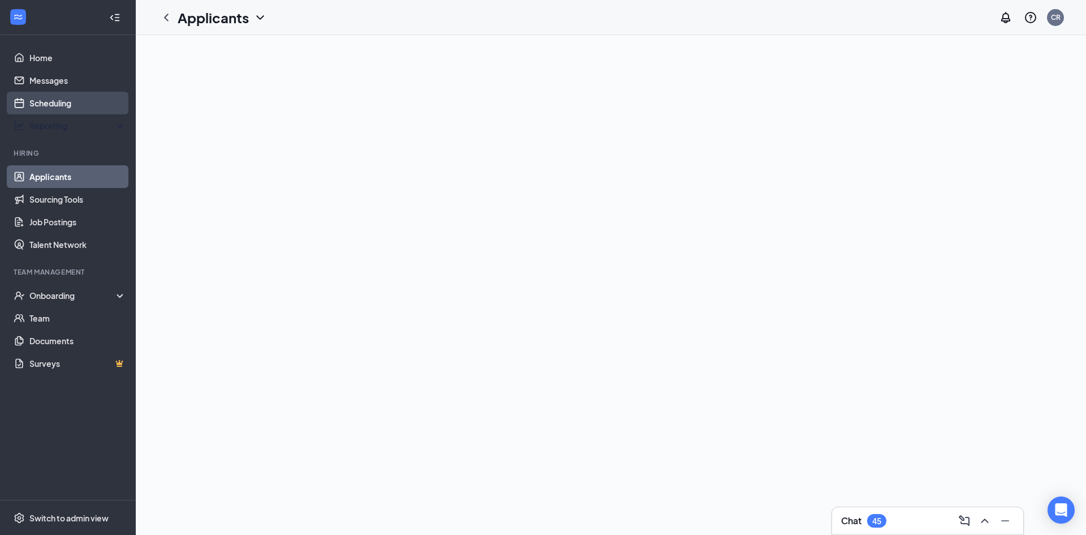  Describe the element at coordinates (1005, 520) in the screenshot. I see `svg: Minimize` at that location.